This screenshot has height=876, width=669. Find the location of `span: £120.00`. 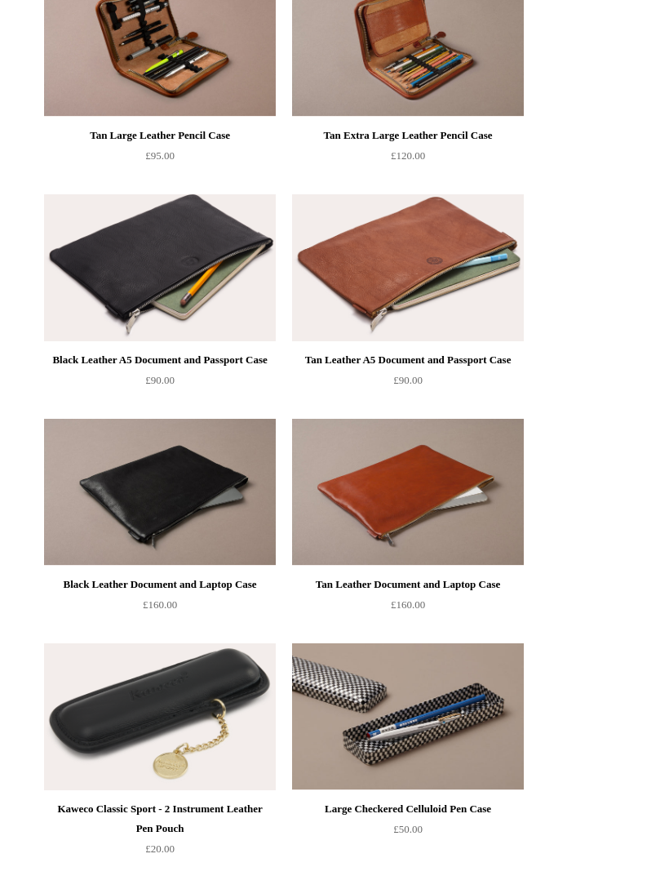

span: £120.00 is located at coordinates (408, 155).